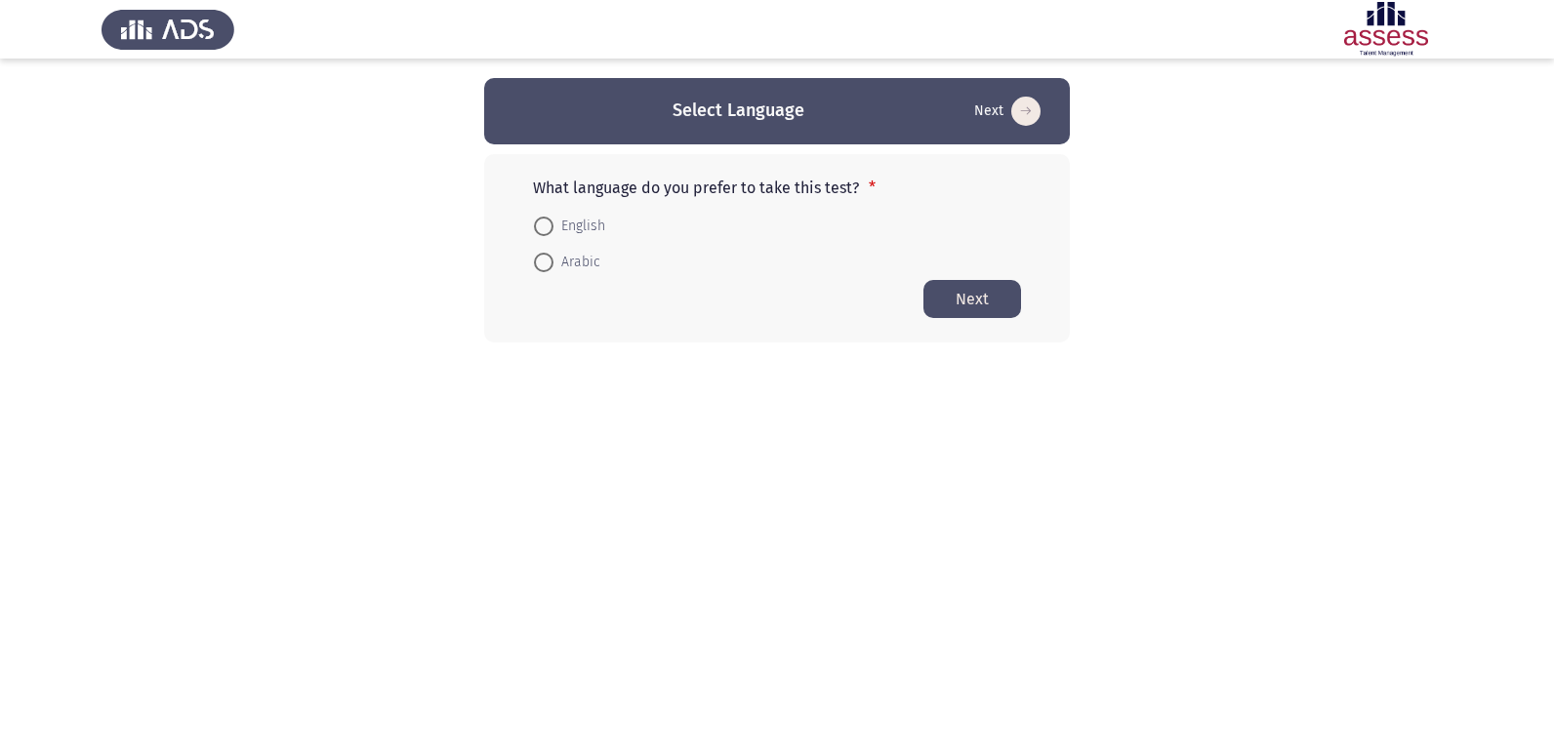 The width and height of the screenshot is (1554, 755). Describe the element at coordinates (738, 110) in the screenshot. I see `h3: Select Language` at that location.